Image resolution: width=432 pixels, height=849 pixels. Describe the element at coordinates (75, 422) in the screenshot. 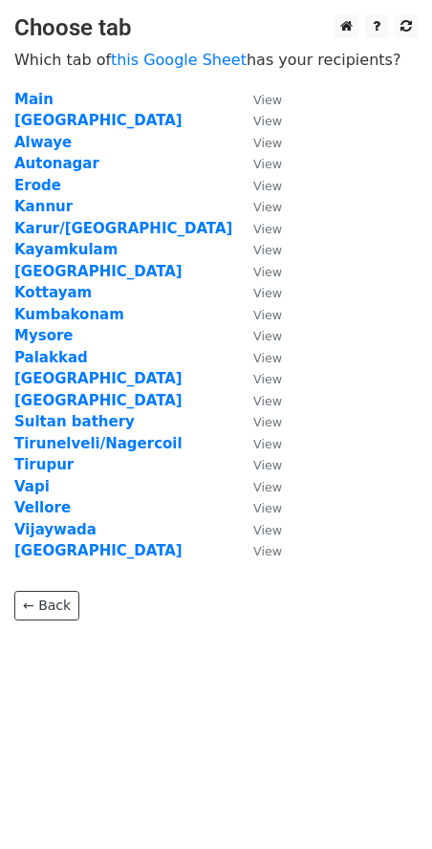

I see `a: Sultan bathery` at that location.